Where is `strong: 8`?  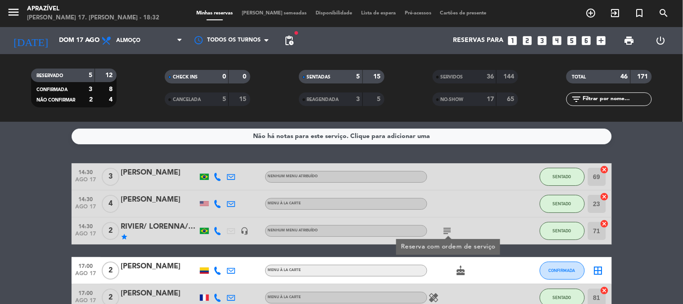 strong: 8 is located at coordinates (112, 89).